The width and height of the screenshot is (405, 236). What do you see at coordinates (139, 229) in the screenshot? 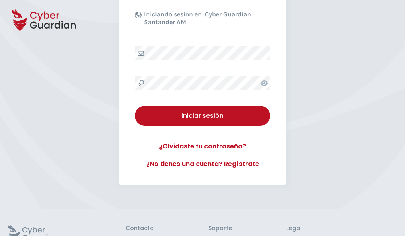
I see `h3: Contacto` at bounding box center [139, 229].